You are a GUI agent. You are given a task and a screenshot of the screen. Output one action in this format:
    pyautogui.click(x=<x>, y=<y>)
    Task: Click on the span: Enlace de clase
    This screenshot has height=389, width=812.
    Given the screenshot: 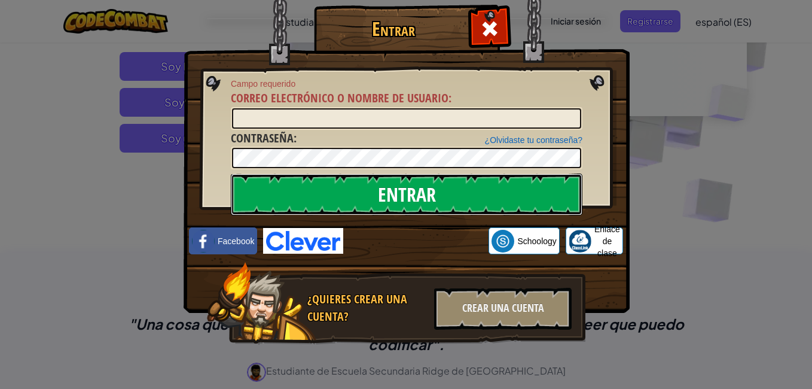 What is the action you would take?
    pyautogui.click(x=607, y=241)
    